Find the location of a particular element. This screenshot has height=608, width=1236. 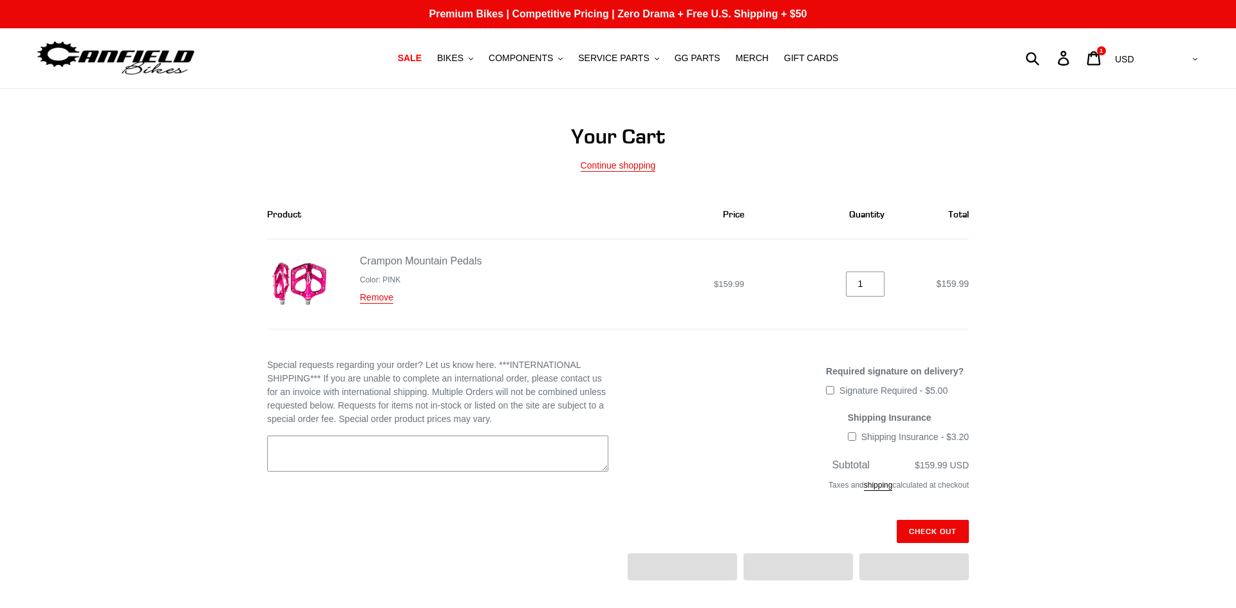

button: BIKES is located at coordinates (455, 58).